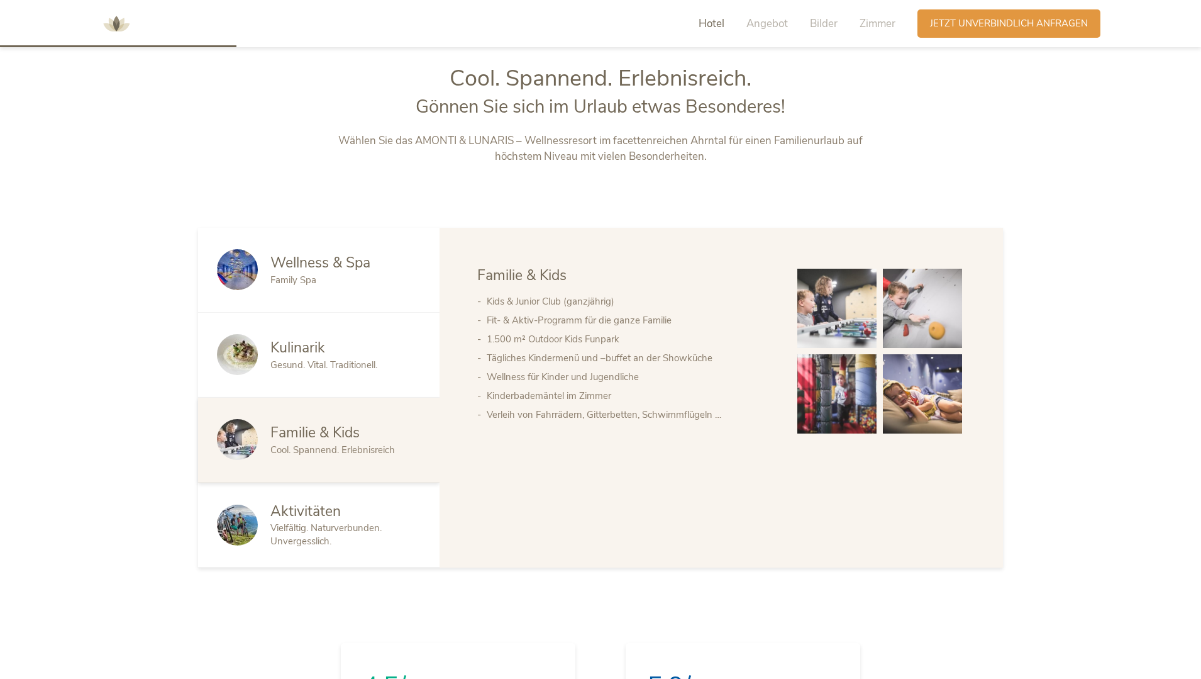 The width and height of the screenshot is (1201, 679). I want to click on span: Kulinarik, so click(297, 347).